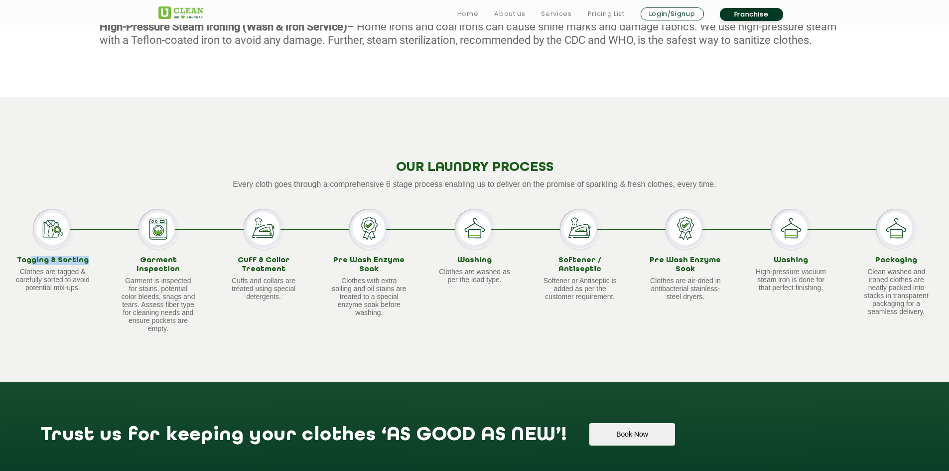 The image size is (949, 471). I want to click on a: Pricing List, so click(606, 14).